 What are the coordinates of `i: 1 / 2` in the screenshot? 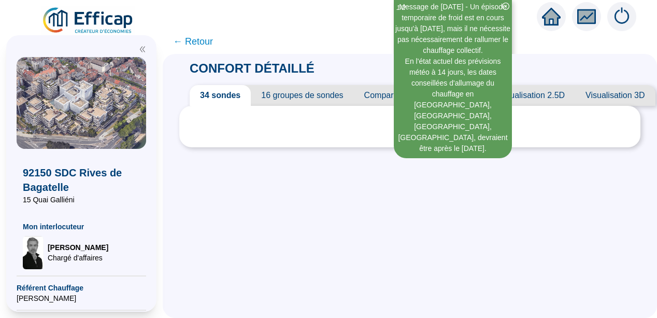 It's located at (401, 7).